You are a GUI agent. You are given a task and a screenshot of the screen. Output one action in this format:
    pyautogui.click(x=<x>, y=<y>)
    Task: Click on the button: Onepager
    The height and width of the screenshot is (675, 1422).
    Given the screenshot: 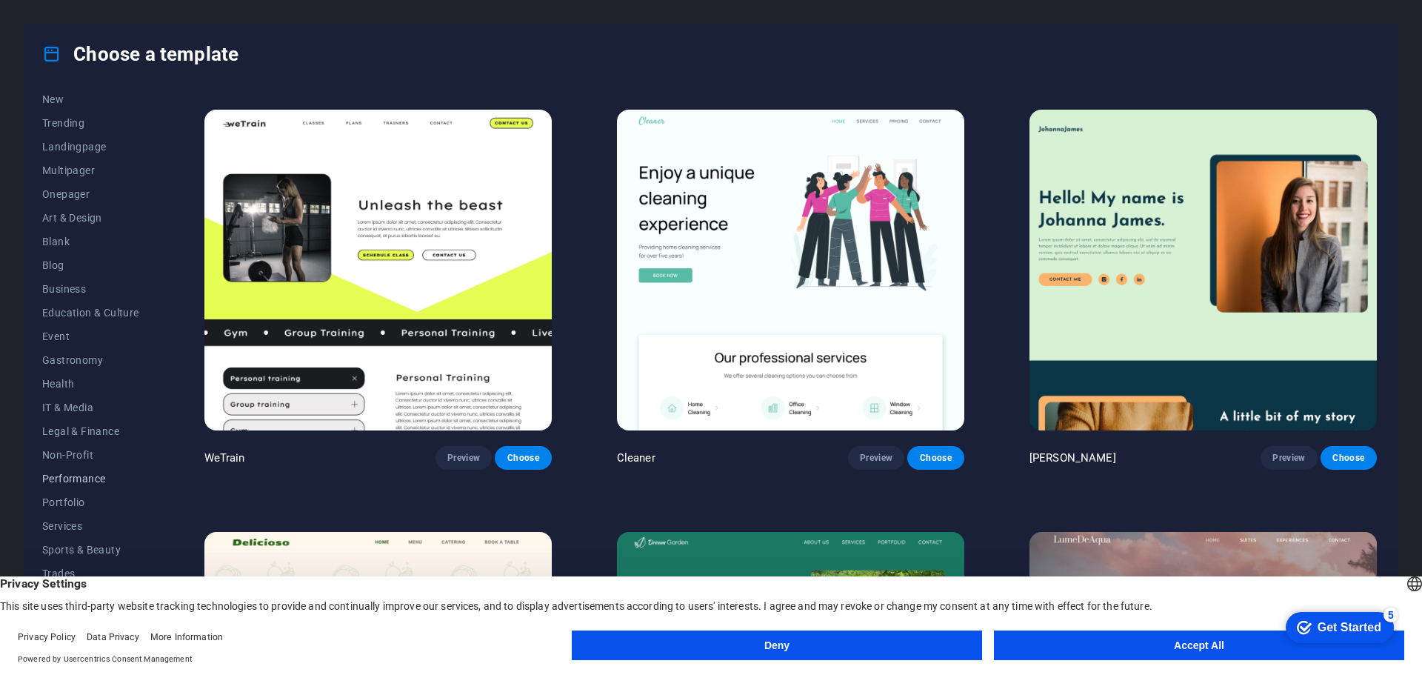 What is the action you would take?
    pyautogui.click(x=90, y=194)
    